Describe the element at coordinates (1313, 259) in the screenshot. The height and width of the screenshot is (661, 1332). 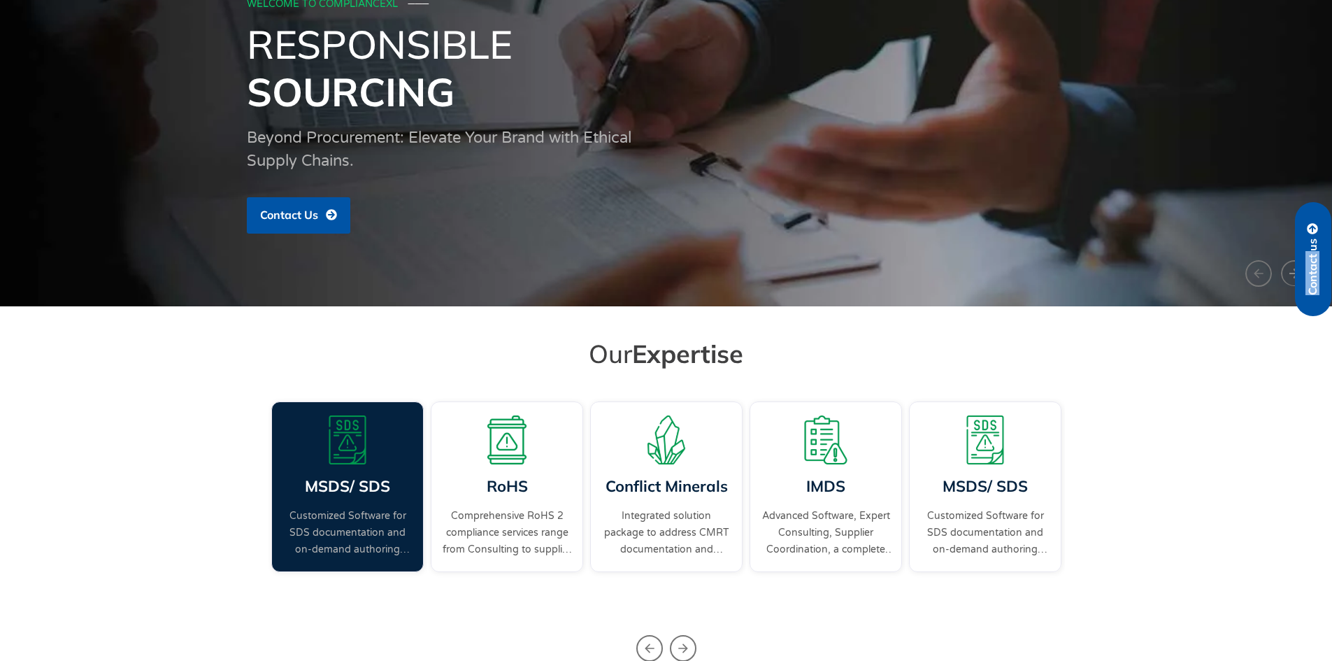
I see `a: Contact us` at that location.